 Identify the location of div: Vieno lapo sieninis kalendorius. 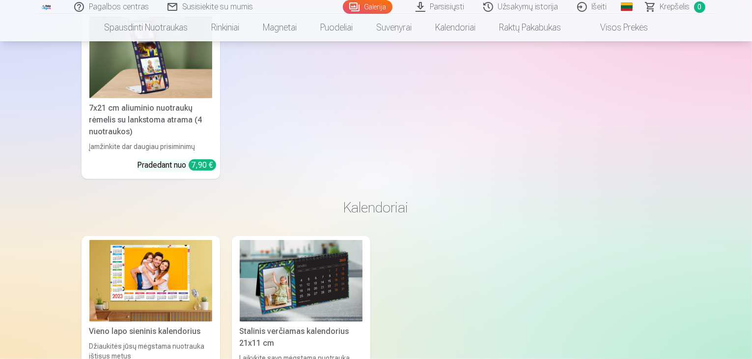
(151, 331).